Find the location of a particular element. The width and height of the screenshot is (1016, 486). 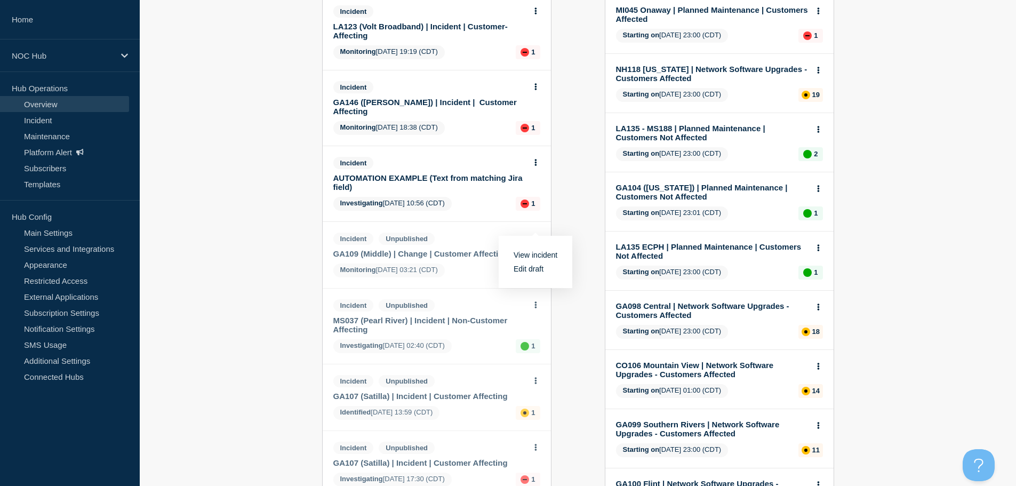

a: GA098 Central | Network Software Upgrades - Customers Affected is located at coordinates (712, 310).